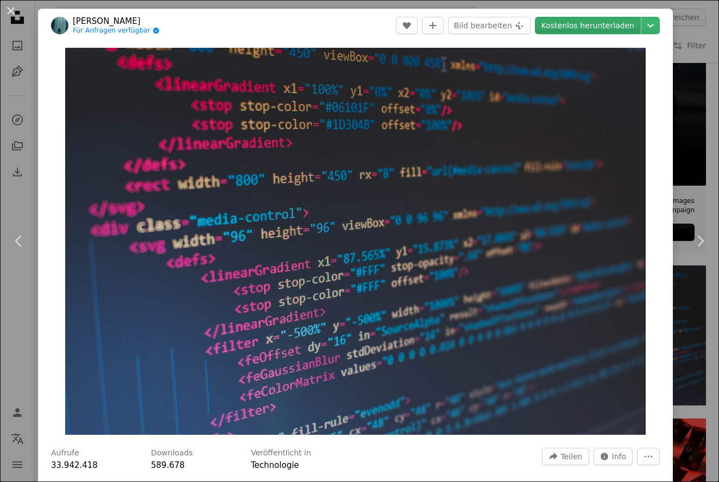 The image size is (719, 482). I want to click on a: Kostenlos herunterladen, so click(587, 26).